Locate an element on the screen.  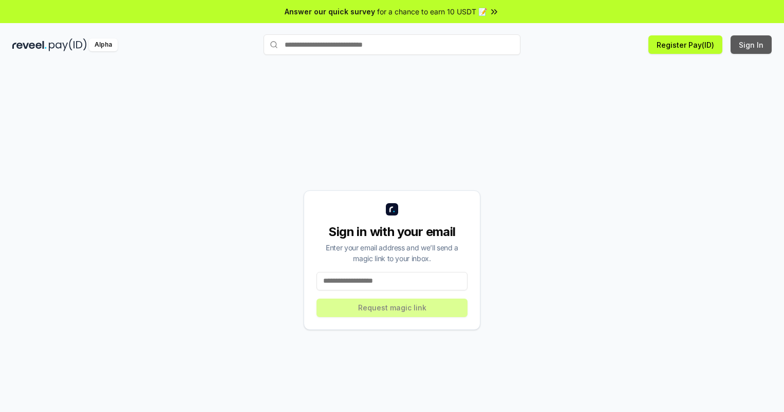
div: Sign in with your email is located at coordinates (392, 232).